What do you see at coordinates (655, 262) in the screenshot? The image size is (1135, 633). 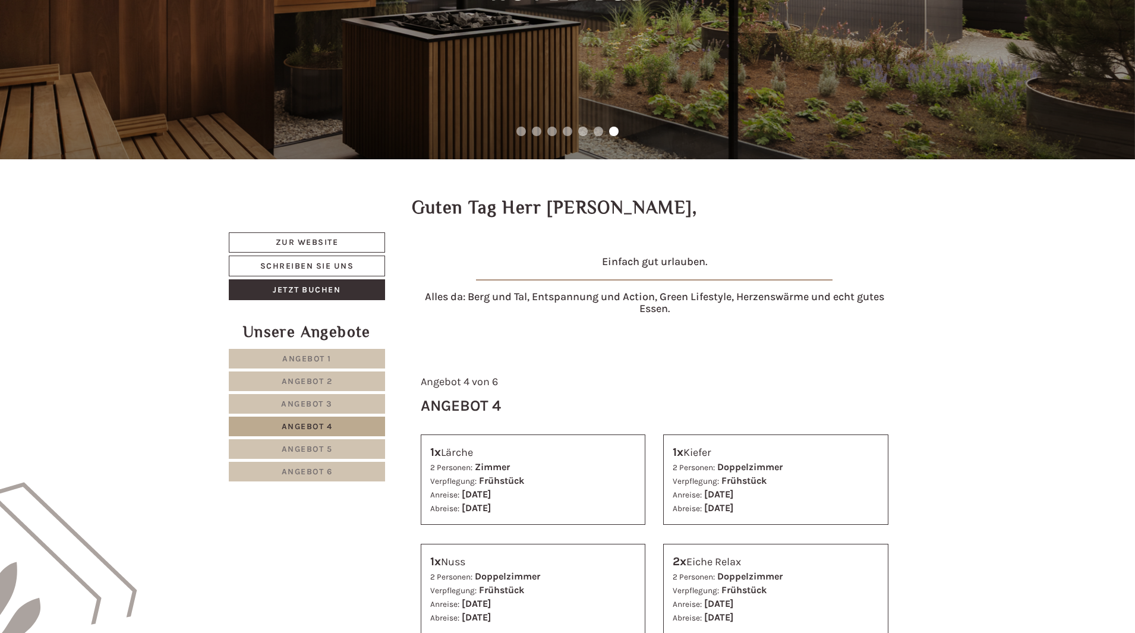 I see `h4: Einfach gut urlauben.` at bounding box center [655, 262].